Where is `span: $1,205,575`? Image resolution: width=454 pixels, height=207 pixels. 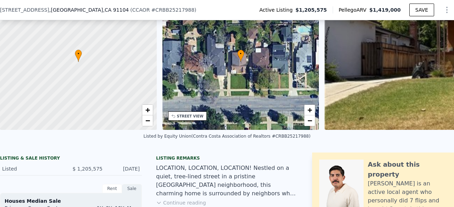 span: $1,205,575 is located at coordinates (311, 10).